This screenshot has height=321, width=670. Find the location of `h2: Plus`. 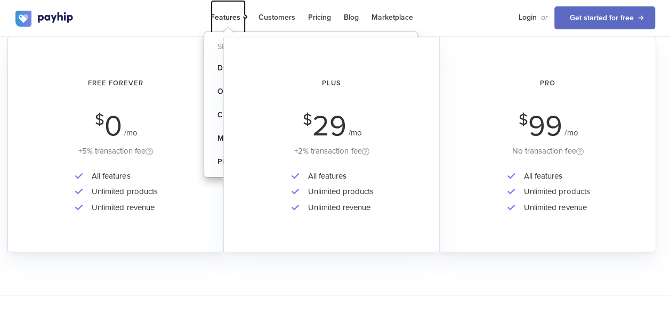

h2: Plus is located at coordinates (331, 83).